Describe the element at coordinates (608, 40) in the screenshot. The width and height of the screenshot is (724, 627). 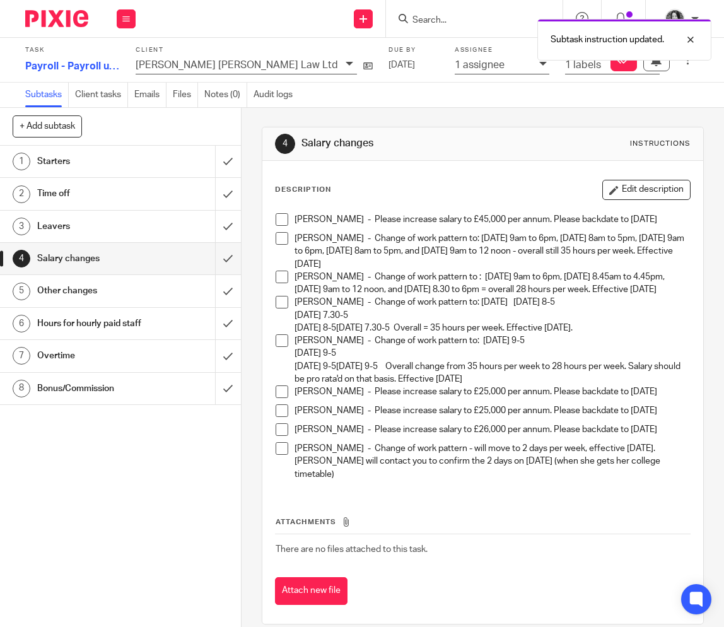
I see `p: Subtask instruction updated.` at that location.